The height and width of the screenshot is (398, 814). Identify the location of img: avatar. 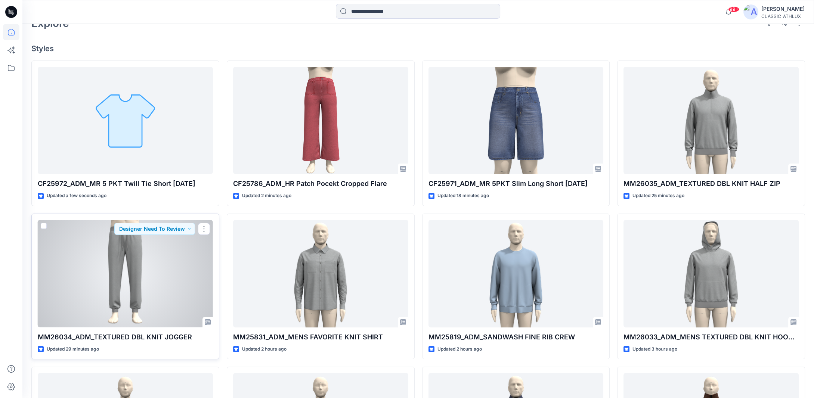
(751, 12).